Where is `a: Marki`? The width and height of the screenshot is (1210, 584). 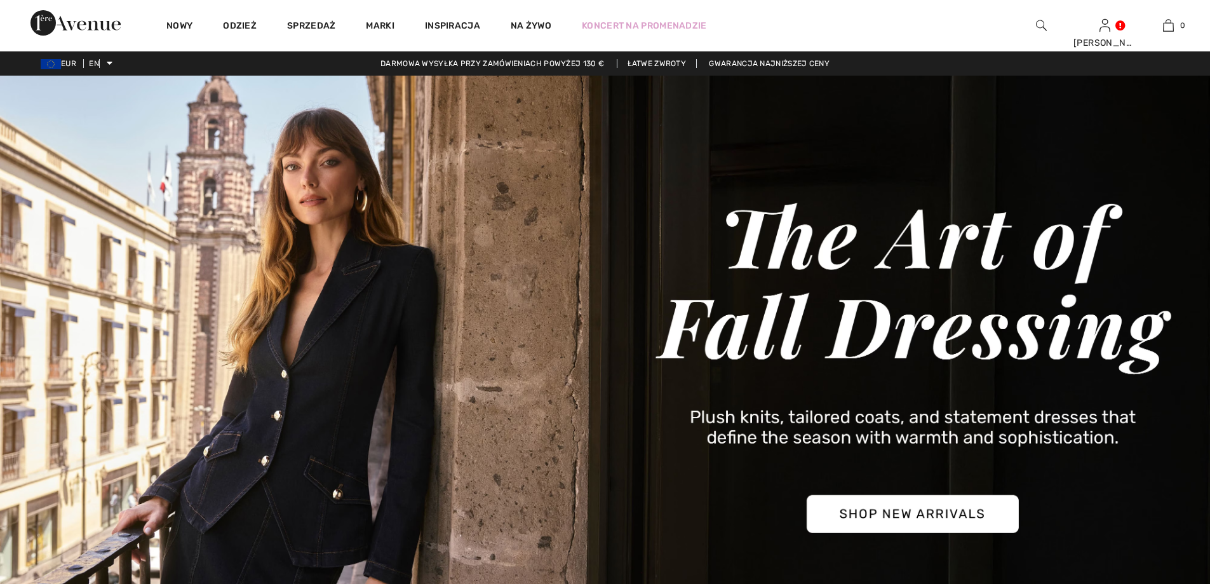 a: Marki is located at coordinates (380, 27).